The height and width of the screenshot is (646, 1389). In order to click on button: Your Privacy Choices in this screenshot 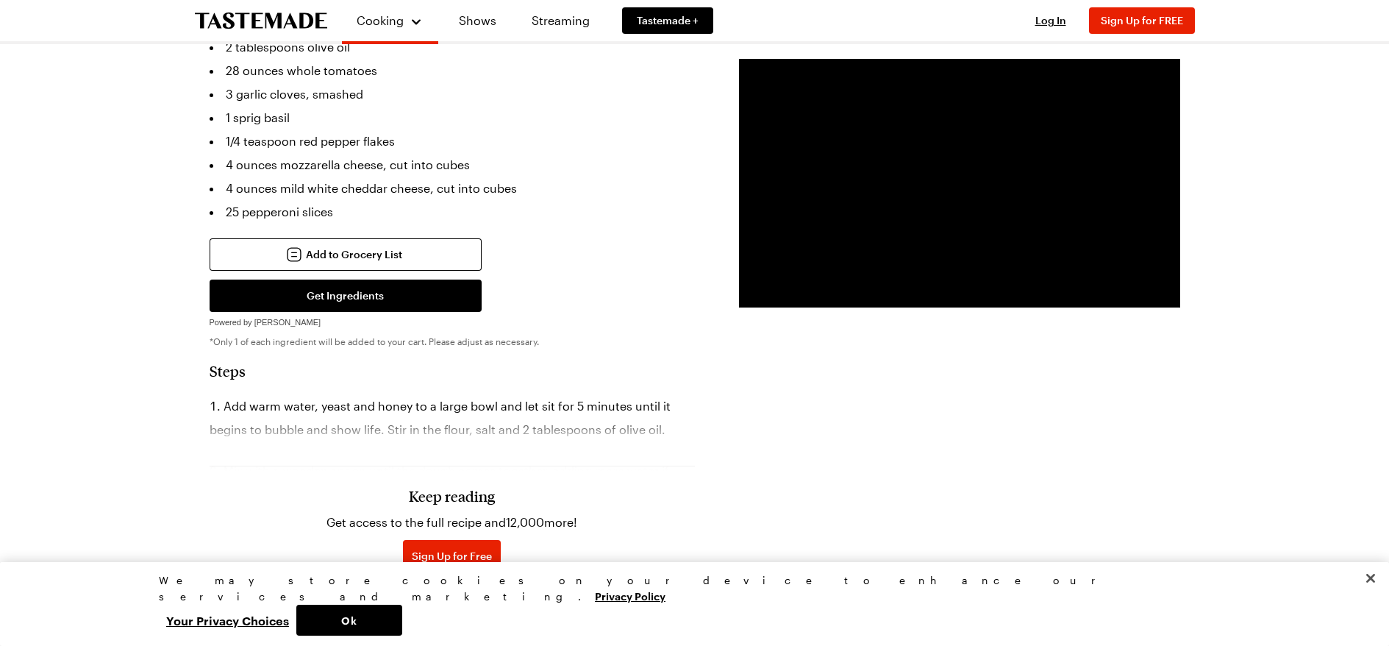, I will do `click(227, 620)`.